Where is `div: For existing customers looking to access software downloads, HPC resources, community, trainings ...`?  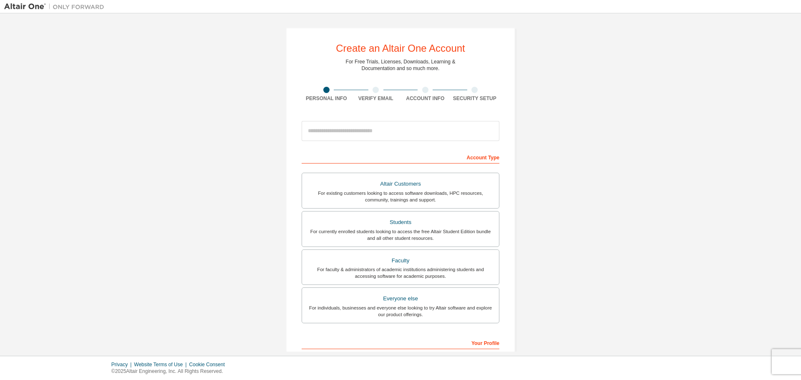 div: For existing customers looking to access software downloads, HPC resources, community, trainings ... is located at coordinates (400, 196).